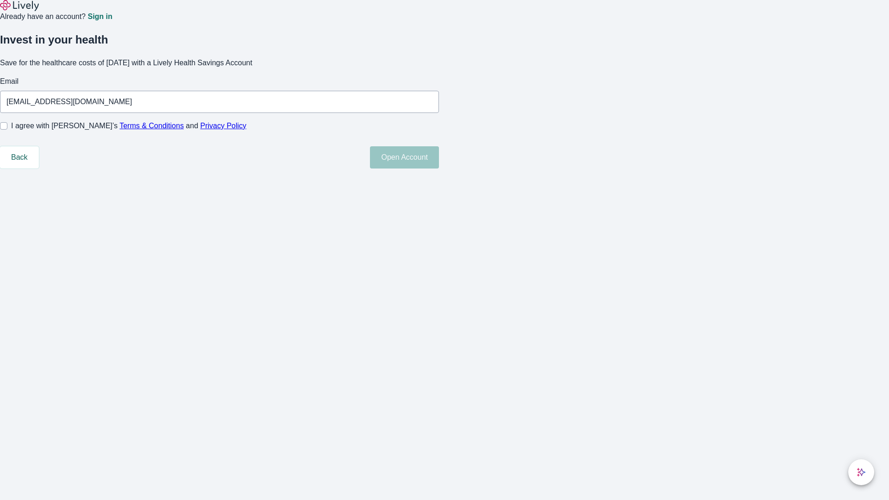 This screenshot has height=500, width=889. What do you see at coordinates (100, 17) in the screenshot?
I see `a: Sign in` at bounding box center [100, 17].